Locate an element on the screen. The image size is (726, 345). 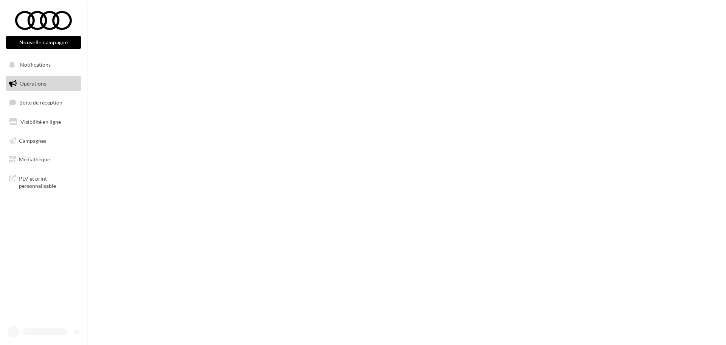
span: PLV et print personnalisable is located at coordinates (48, 181).